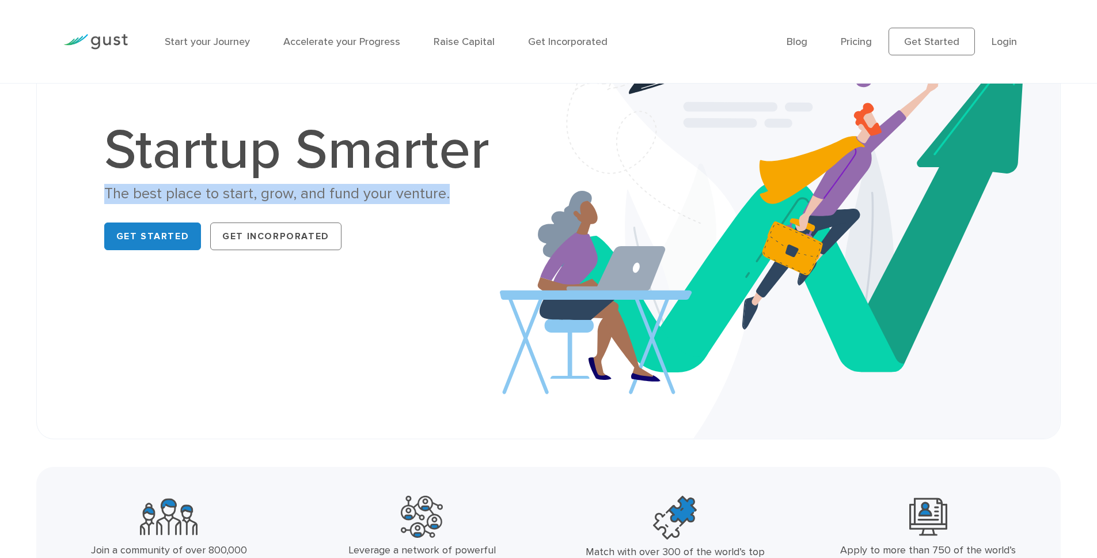 Image resolution: width=1097 pixels, height=558 pixels. What do you see at coordinates (464, 41) in the screenshot?
I see `a: Raise Capital` at bounding box center [464, 41].